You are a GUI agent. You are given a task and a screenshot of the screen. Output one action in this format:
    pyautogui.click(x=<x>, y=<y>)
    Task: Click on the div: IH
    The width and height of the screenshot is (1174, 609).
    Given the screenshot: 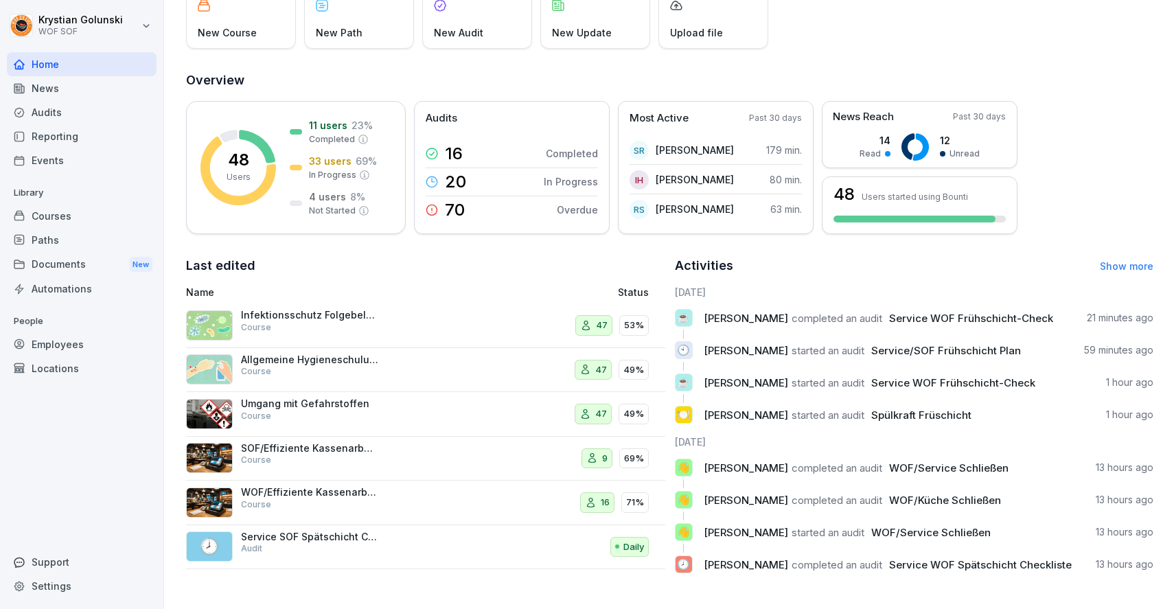 What is the action you would take?
    pyautogui.click(x=639, y=180)
    